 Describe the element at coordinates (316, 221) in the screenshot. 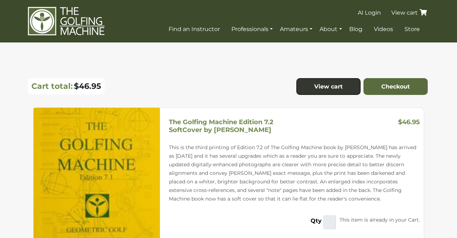

I see `label: Qty` at that location.